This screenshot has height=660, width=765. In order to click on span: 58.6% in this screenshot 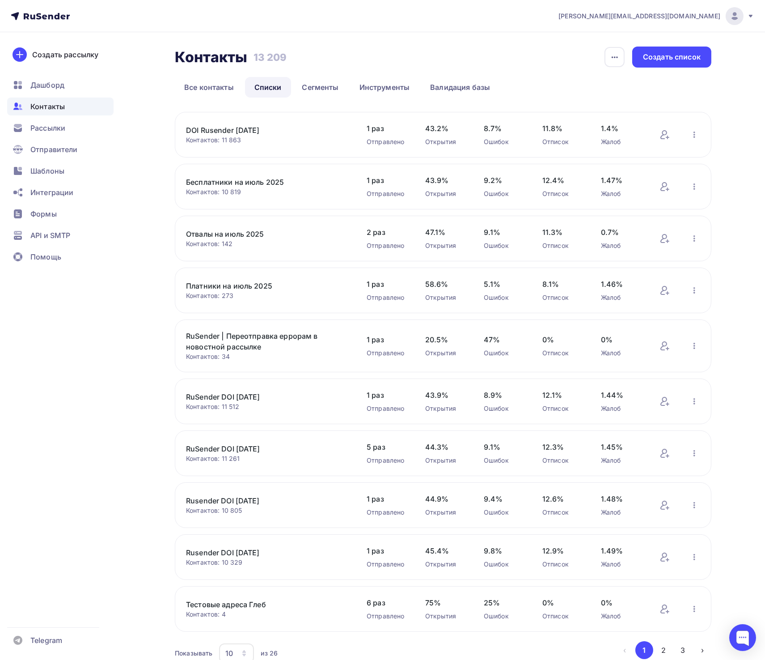, I will do `click(446, 284)`.